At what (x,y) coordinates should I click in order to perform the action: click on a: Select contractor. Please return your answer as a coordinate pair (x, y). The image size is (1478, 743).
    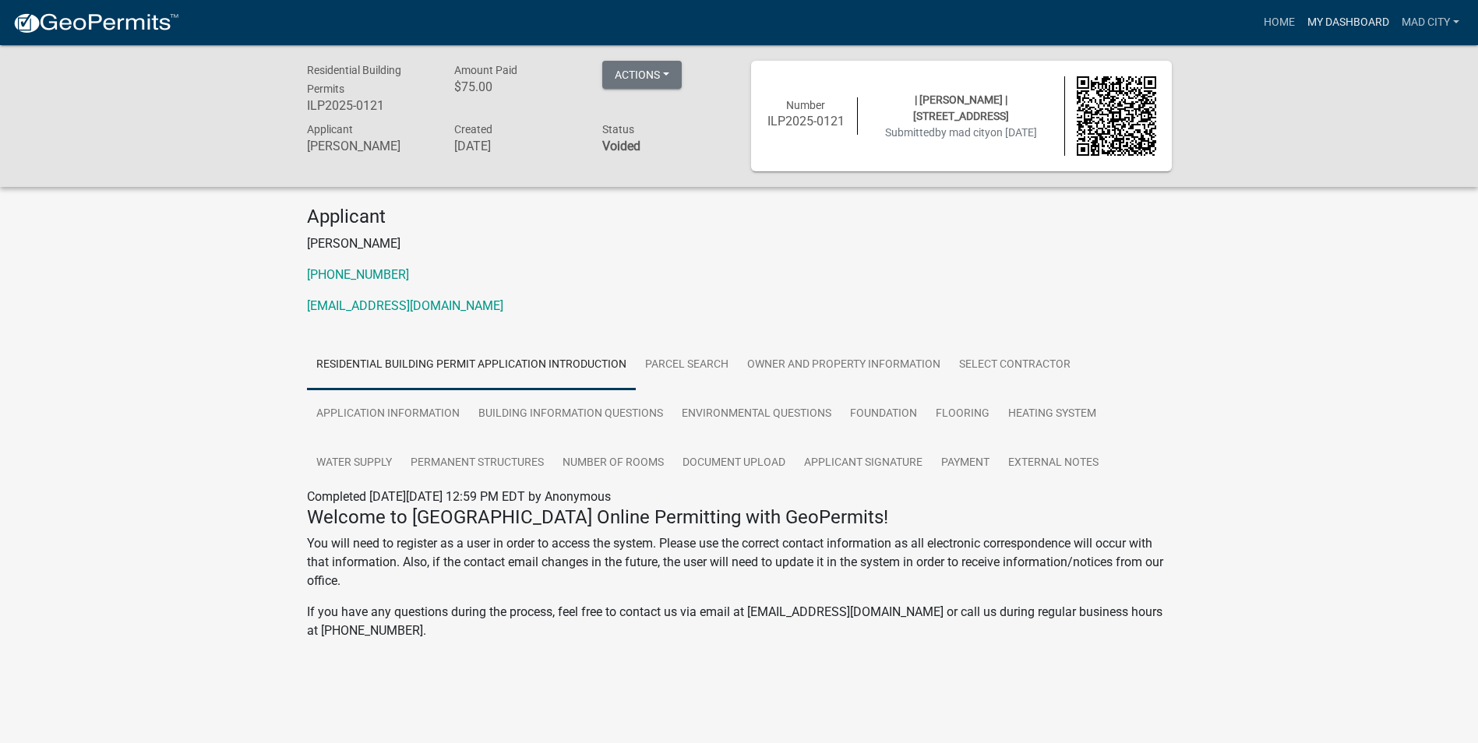
    Looking at the image, I should click on (1015, 365).